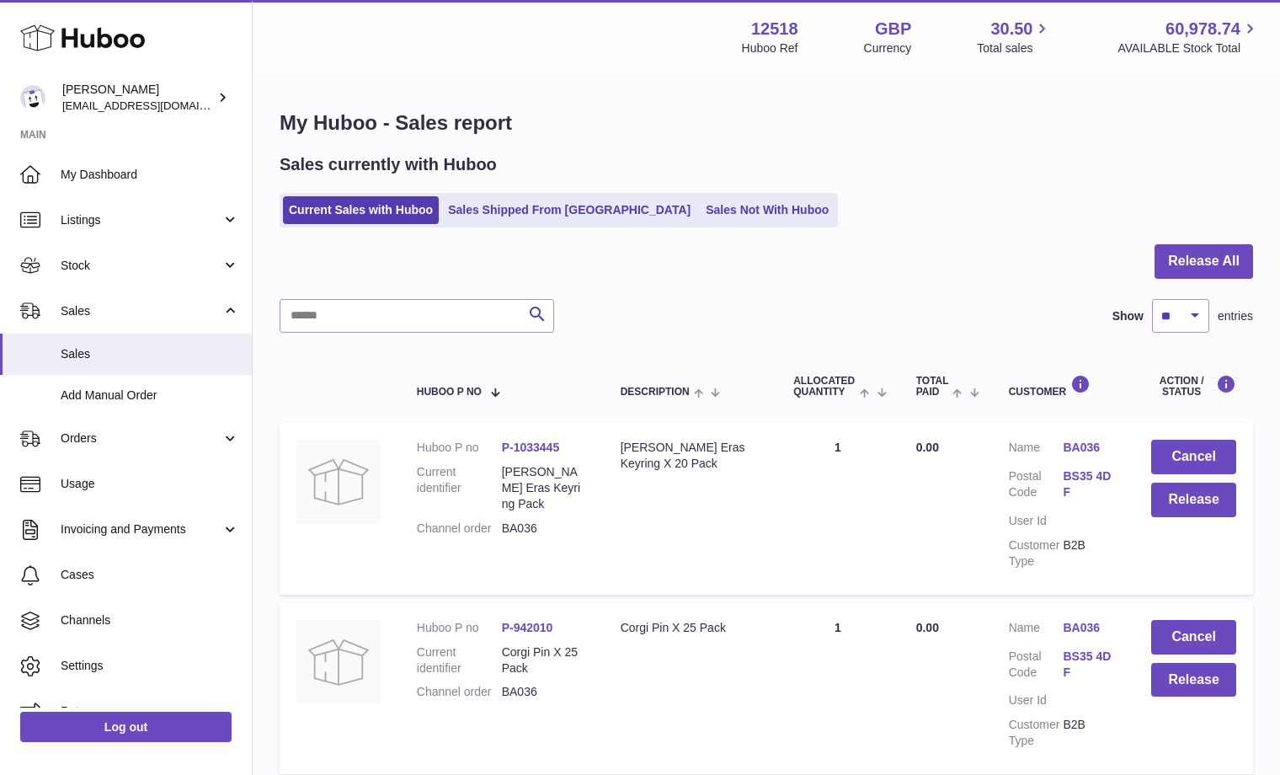  Describe the element at coordinates (141, 529) in the screenshot. I see `span: Invoicing and Payments` at that location.